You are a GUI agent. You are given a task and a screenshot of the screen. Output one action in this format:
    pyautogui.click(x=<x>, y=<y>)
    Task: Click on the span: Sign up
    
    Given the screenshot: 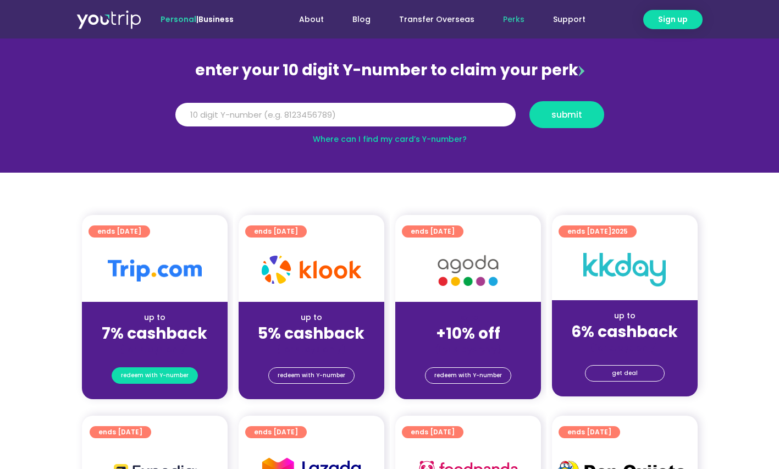 What is the action you would take?
    pyautogui.click(x=673, y=19)
    